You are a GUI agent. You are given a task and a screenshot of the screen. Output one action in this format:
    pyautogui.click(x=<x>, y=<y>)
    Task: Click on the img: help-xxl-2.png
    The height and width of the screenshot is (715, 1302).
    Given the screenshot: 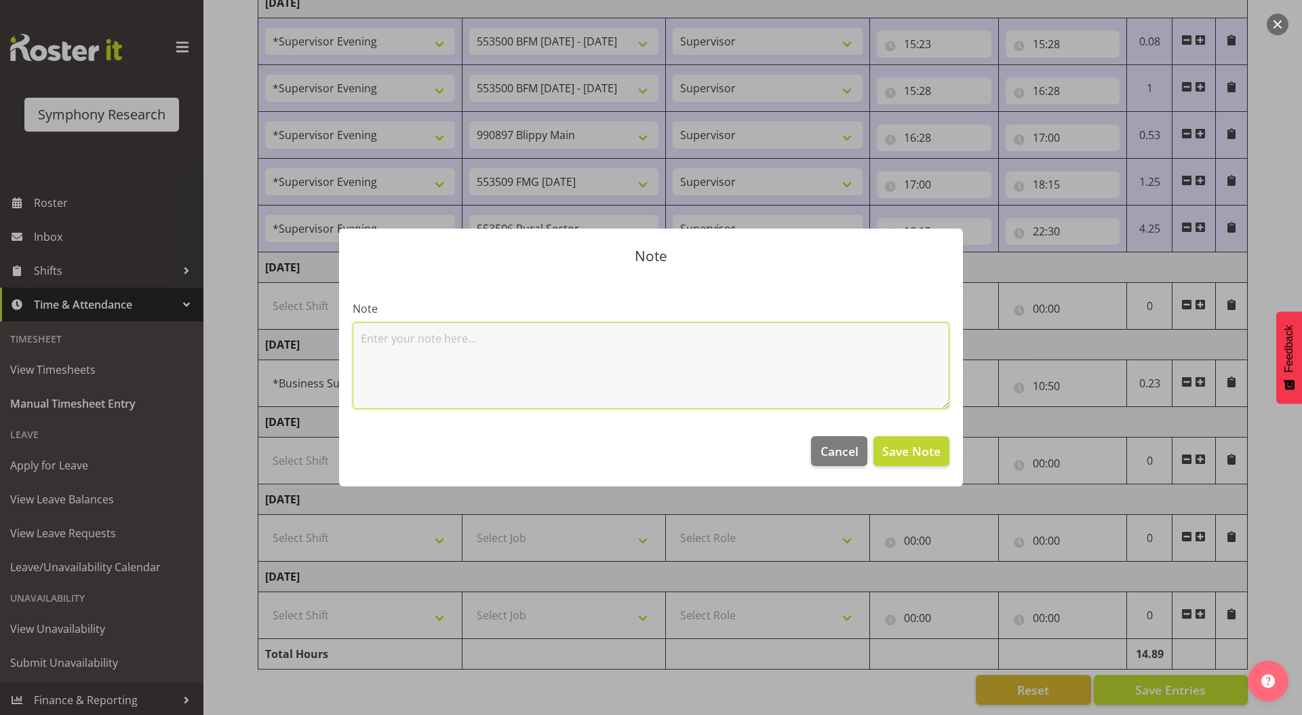 What is the action you would take?
    pyautogui.click(x=1268, y=681)
    